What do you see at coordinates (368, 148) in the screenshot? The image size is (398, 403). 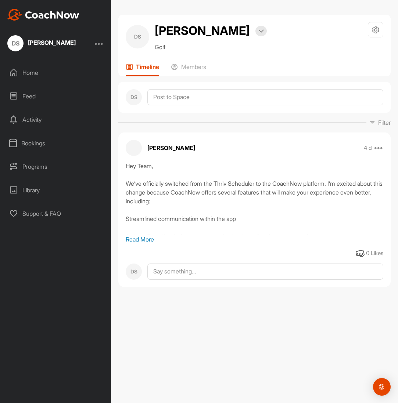 I see `p: 4 d` at bounding box center [368, 148].